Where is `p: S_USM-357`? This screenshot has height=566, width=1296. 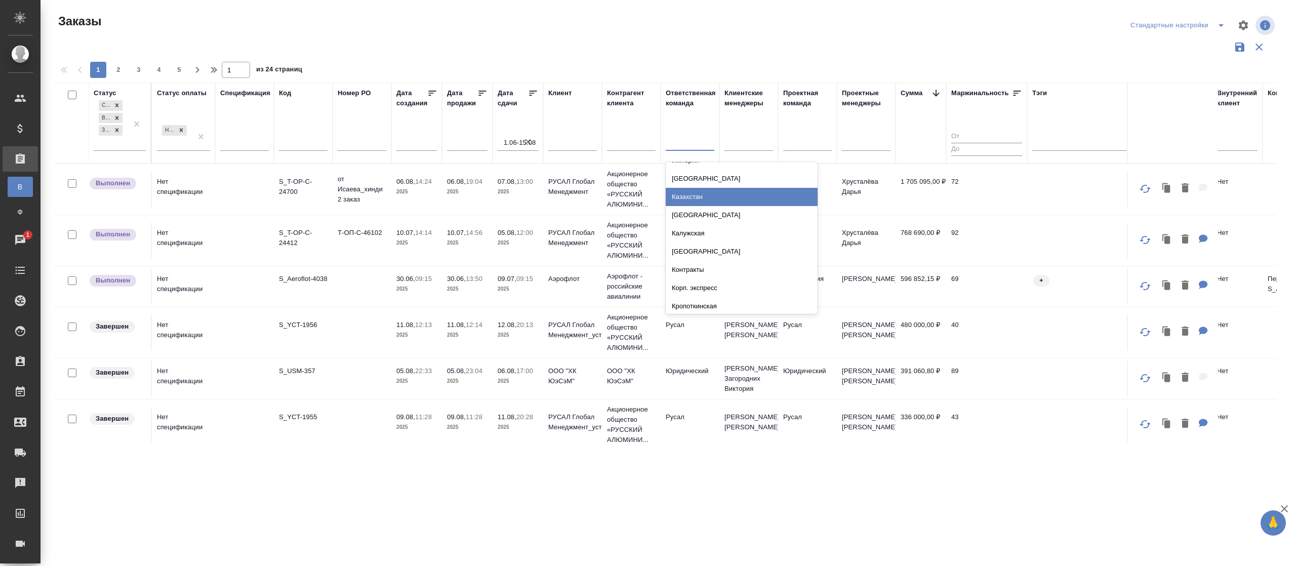
p: S_USM-357 is located at coordinates (303, 371).